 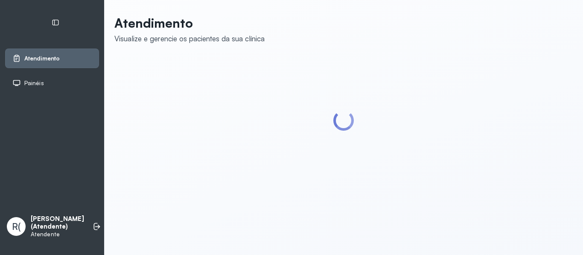 I want to click on p: Atendimento, so click(x=189, y=23).